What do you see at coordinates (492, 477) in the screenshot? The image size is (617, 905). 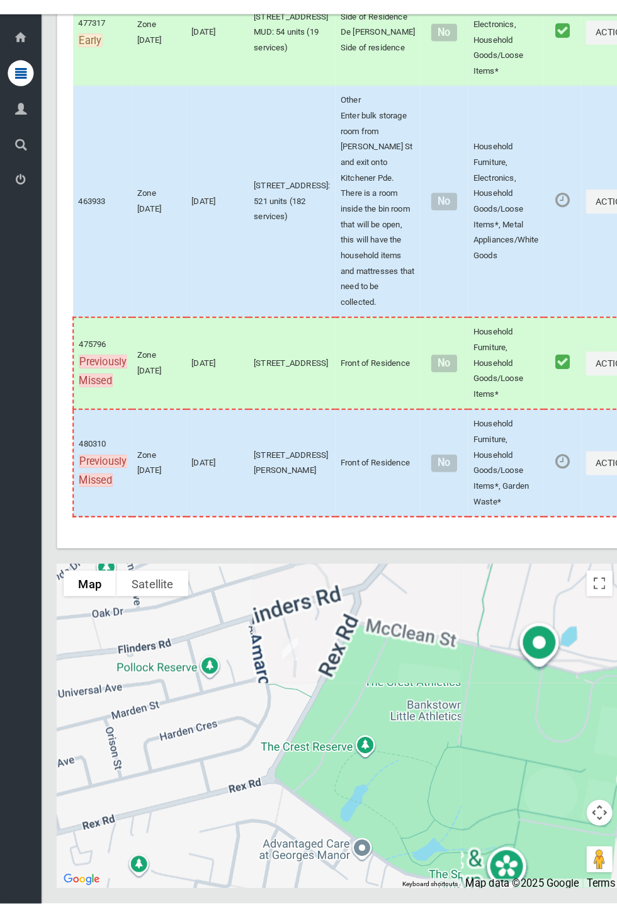 I see `td: Household Furniture, Household Goods/Loose Items*, Garden Waste*` at bounding box center [492, 477].